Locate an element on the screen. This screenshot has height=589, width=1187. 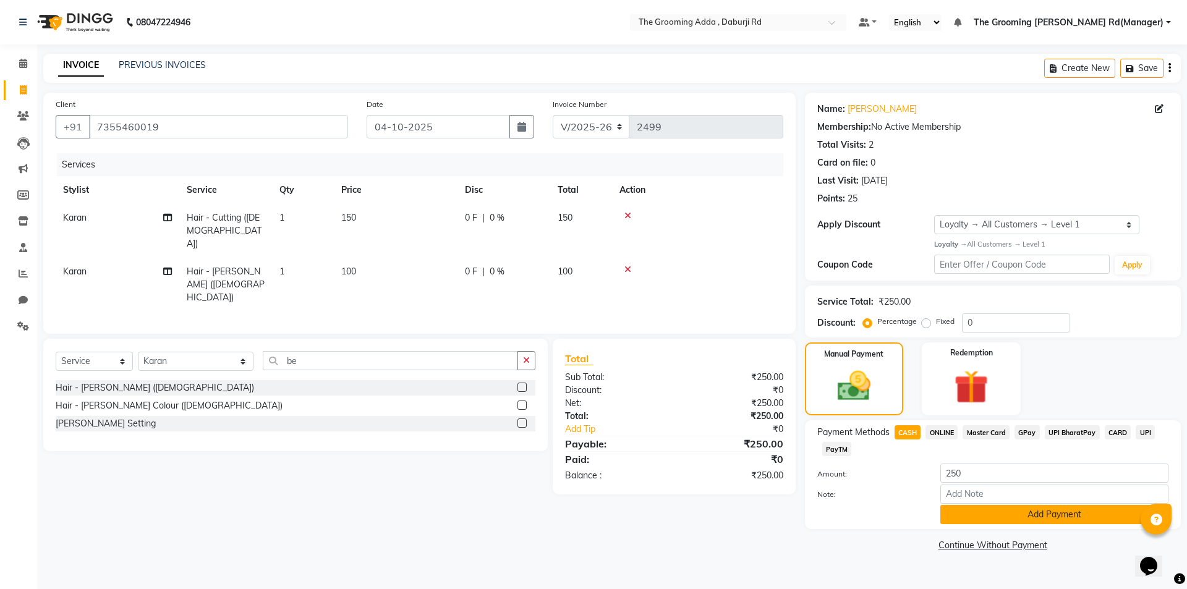
input: Search or Scan is located at coordinates (390, 360).